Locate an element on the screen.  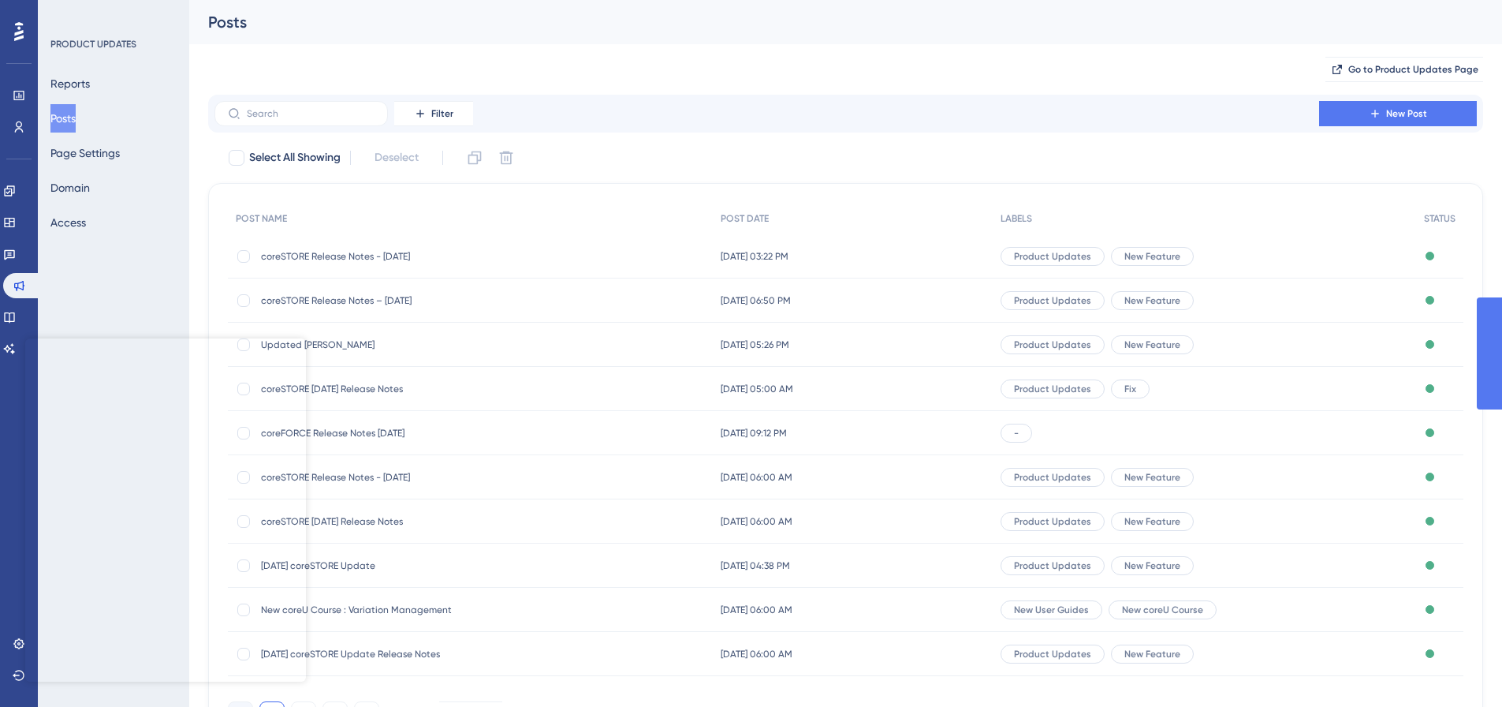
span: Deselect is located at coordinates (397, 158).